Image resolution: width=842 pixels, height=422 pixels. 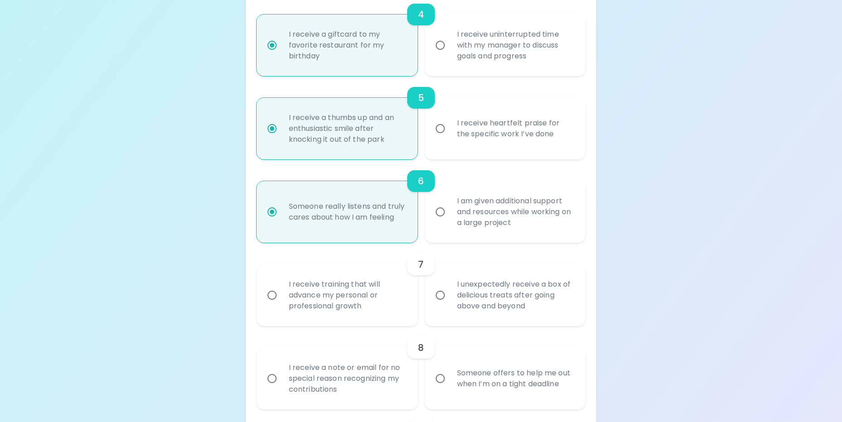 I want to click on div: I am given additional support and resources while working on a large project, so click(x=515, y=212).